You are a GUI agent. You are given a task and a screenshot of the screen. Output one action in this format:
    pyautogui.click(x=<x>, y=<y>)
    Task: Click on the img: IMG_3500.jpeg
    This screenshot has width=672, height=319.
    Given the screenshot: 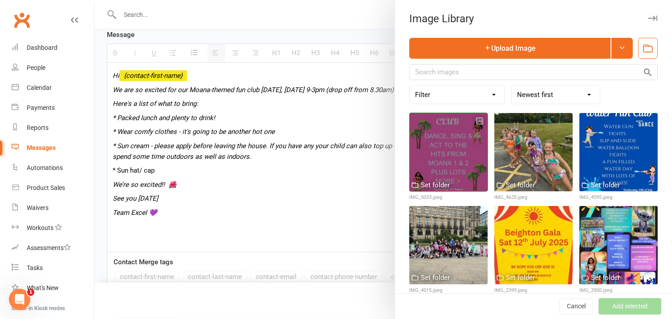 What is the action you would take?
    pyautogui.click(x=619, y=245)
    